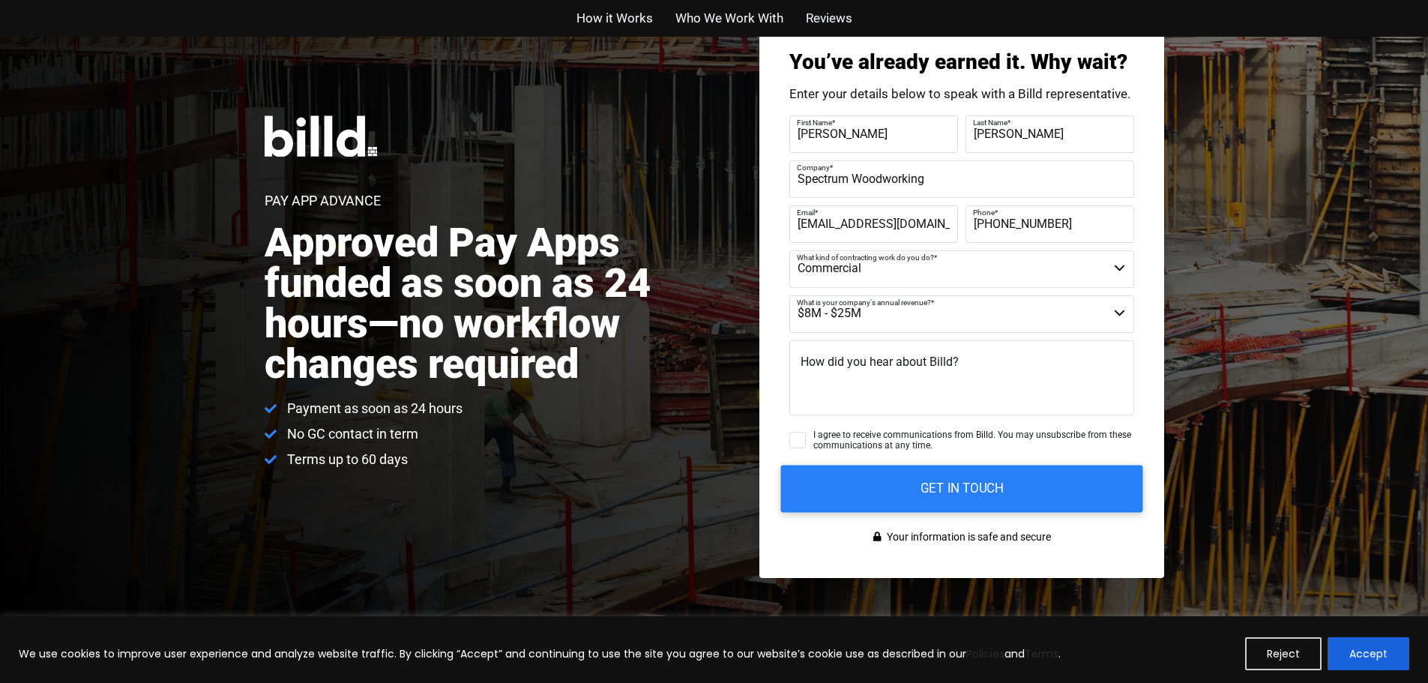 This screenshot has height=683, width=1428. I want to click on input: GET IN TOUCH, so click(961, 488).